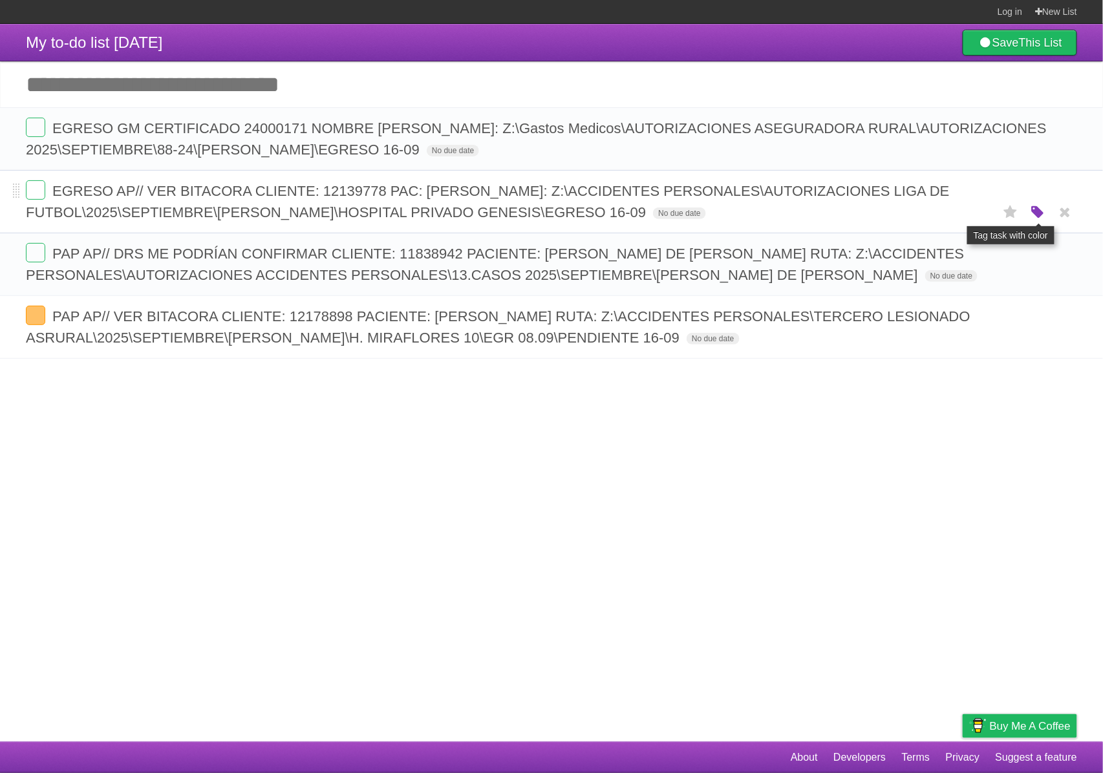 This screenshot has height=773, width=1103. I want to click on a: SaveThis List, so click(1020, 43).